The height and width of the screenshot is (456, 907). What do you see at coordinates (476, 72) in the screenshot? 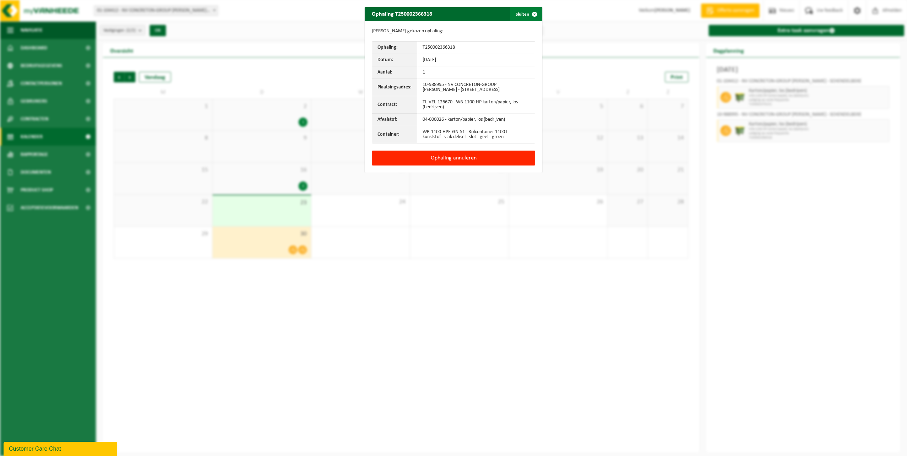
I see `td: 1` at bounding box center [476, 72].